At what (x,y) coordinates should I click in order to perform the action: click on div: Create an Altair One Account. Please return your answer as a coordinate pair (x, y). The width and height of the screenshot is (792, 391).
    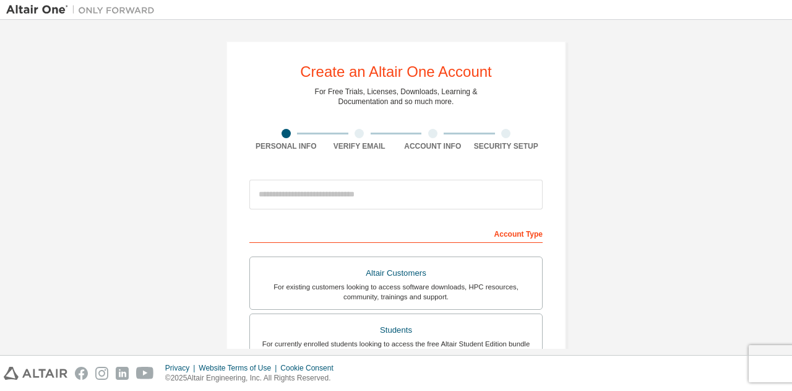
    Looking at the image, I should click on (396, 72).